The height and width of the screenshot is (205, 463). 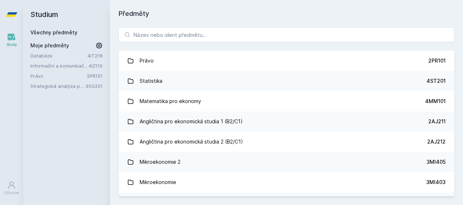 I want to click on a: Mikroekonomie 3MI403, so click(x=287, y=182).